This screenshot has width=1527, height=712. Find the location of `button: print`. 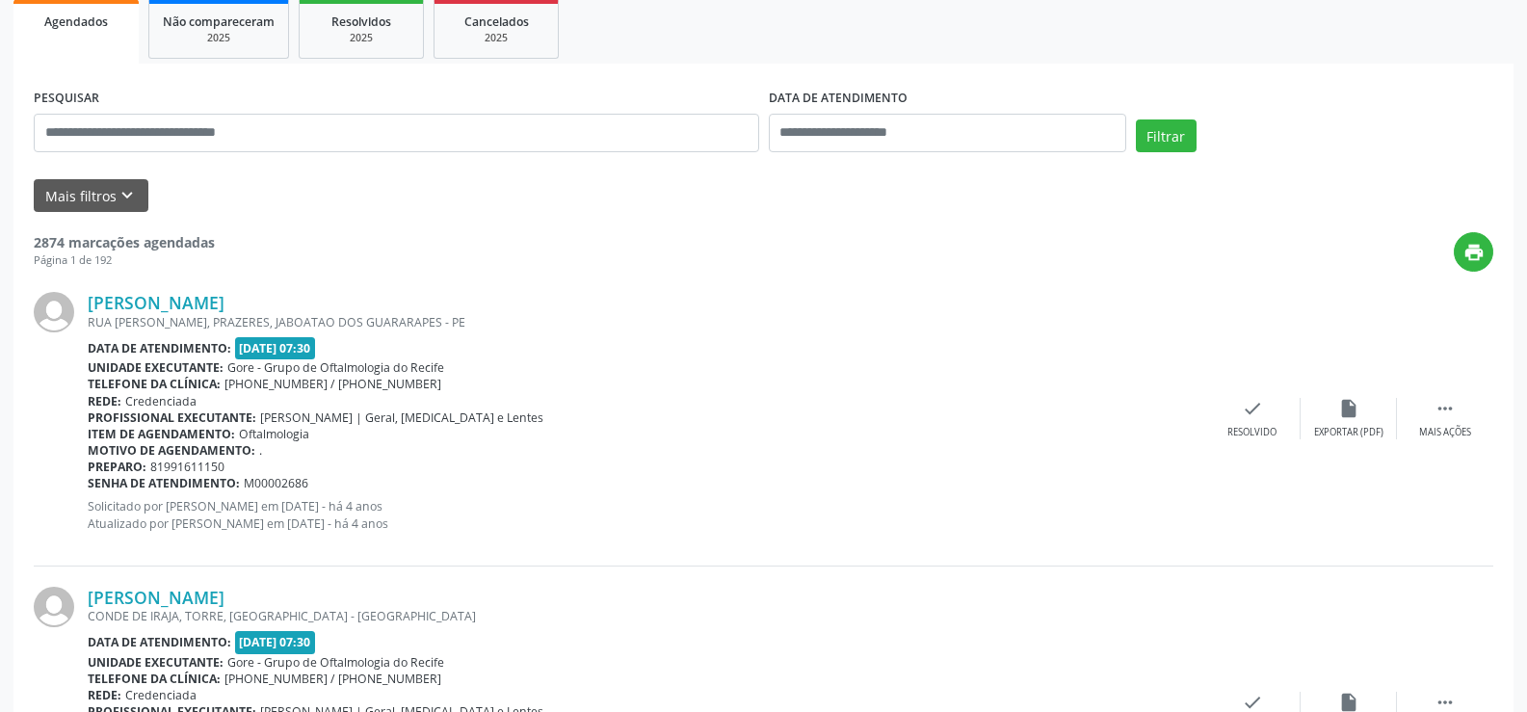

button: print is located at coordinates (1473, 251).